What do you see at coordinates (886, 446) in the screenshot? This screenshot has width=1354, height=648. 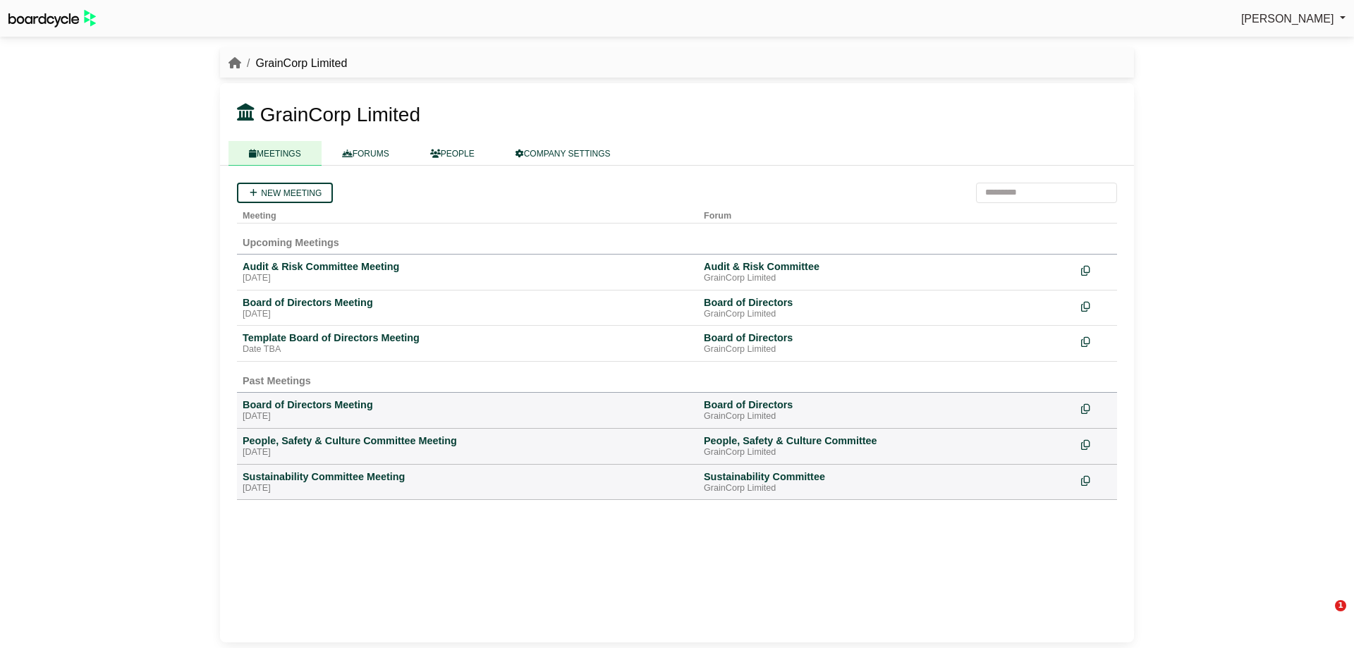 I see `a: People, Safety & Culture Committee GrainCorp Limited` at bounding box center [886, 446].